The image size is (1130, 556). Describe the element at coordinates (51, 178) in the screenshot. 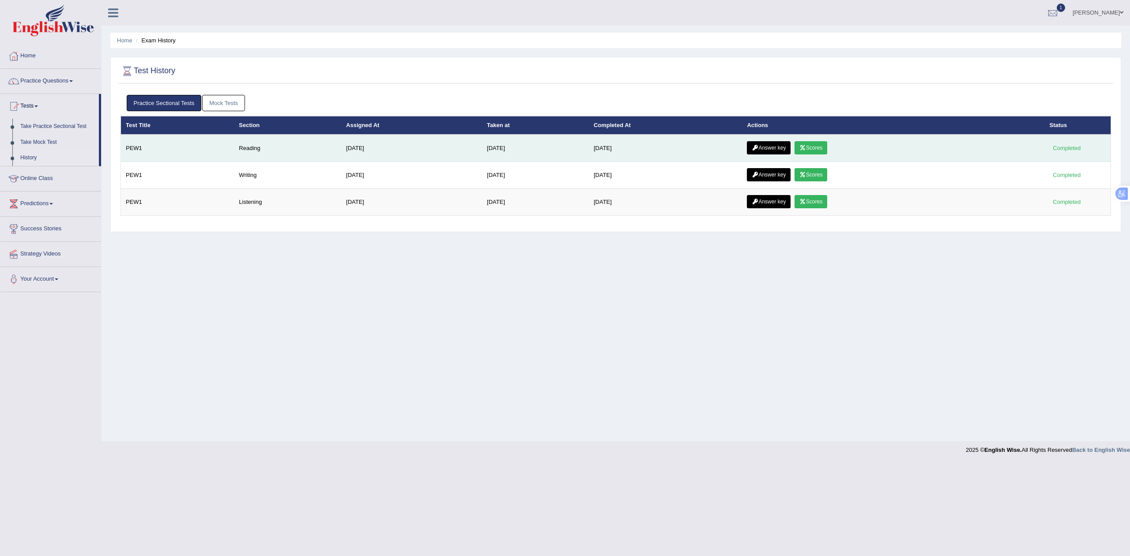

I see `a: Online Class` at that location.